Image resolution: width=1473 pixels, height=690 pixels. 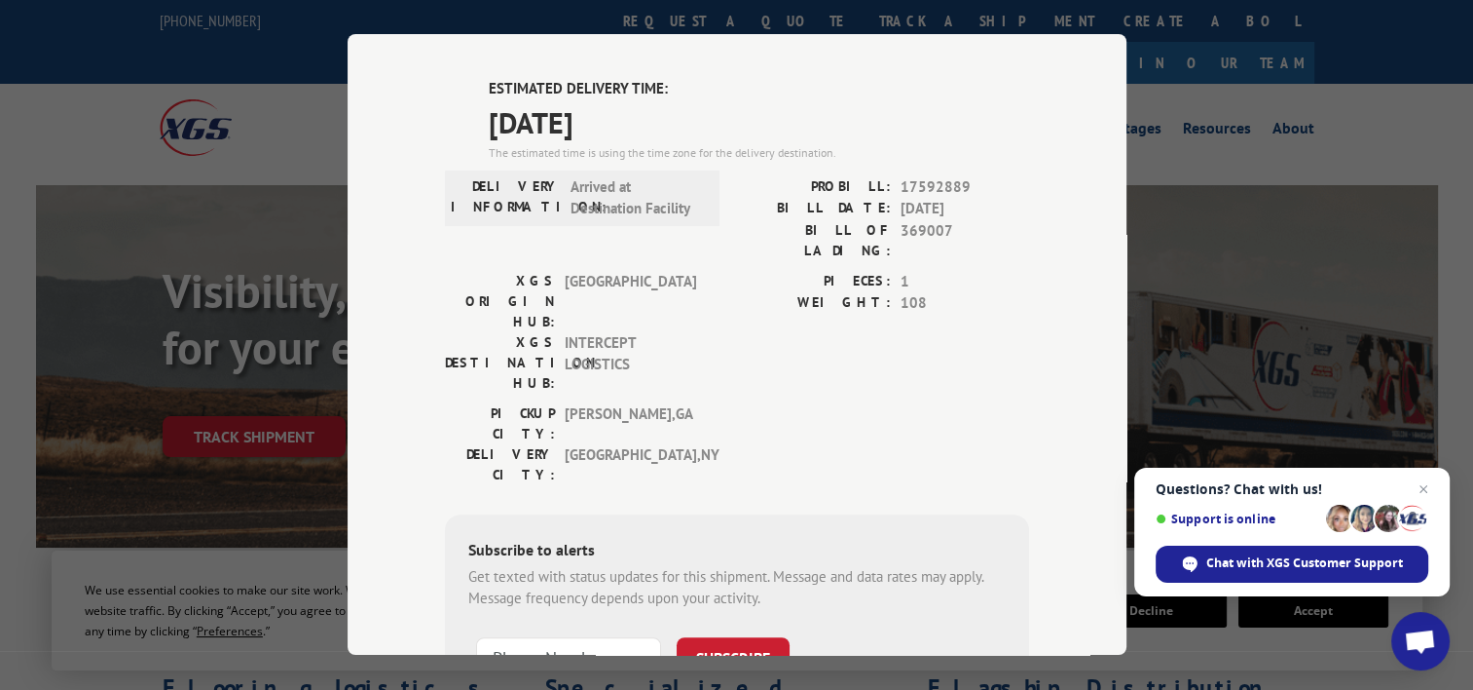 What do you see at coordinates (965, 187) in the screenshot?
I see `span: 17592889` at bounding box center [965, 187].